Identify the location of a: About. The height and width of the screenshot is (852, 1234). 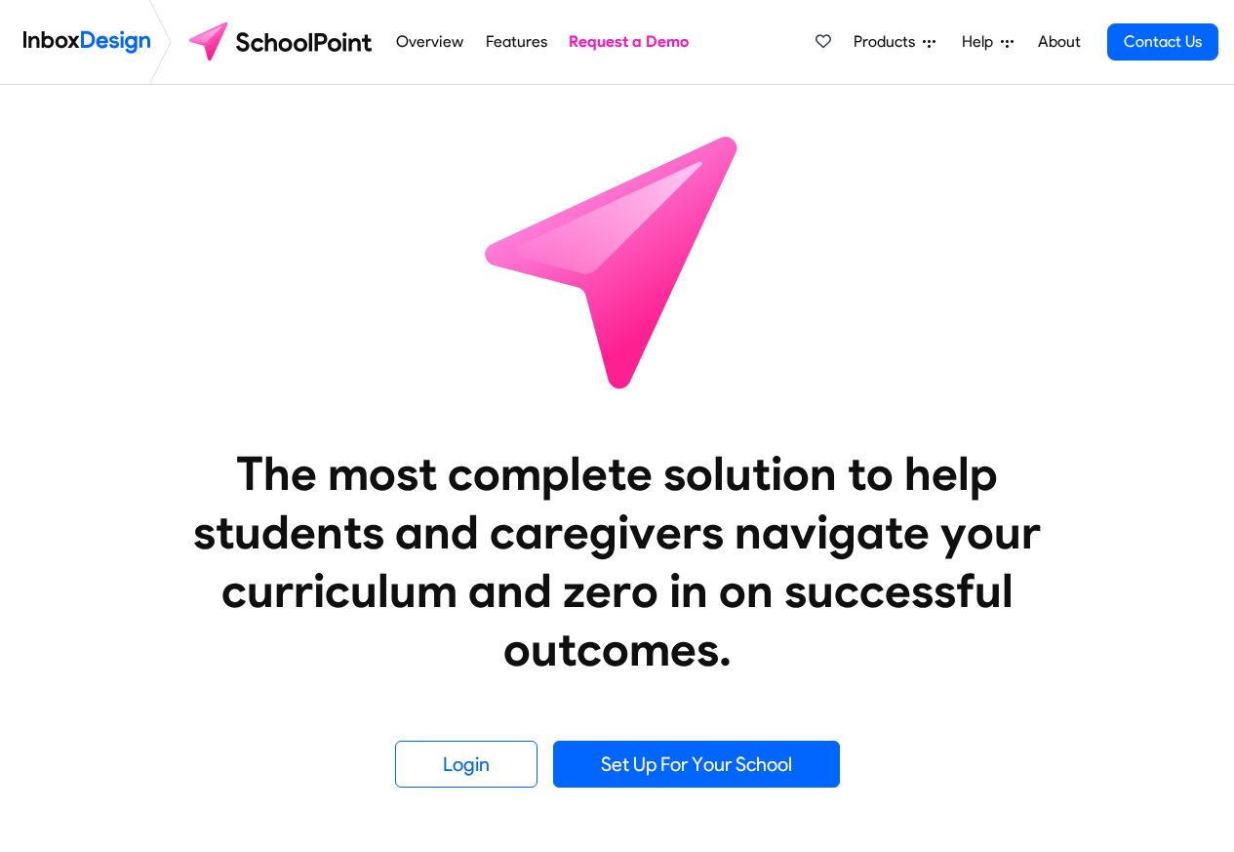
(1058, 42).